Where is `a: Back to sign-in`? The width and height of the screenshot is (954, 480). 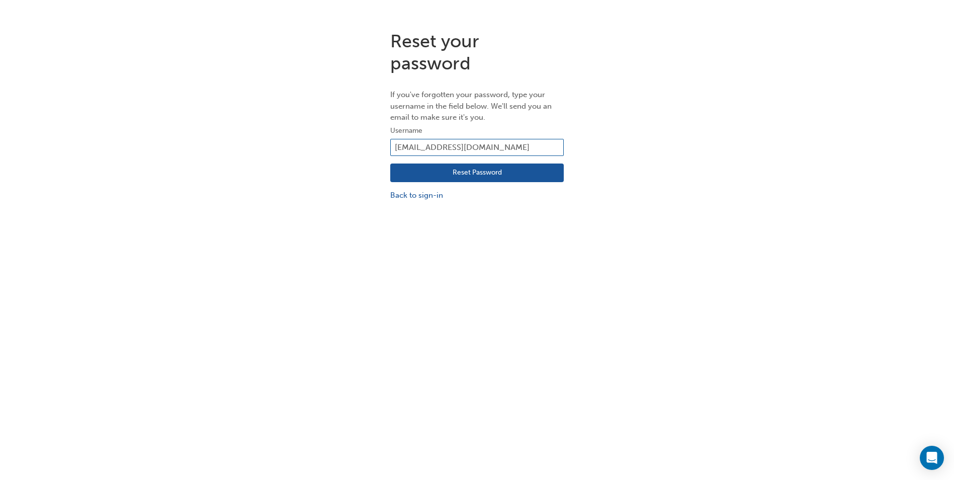
a: Back to sign-in is located at coordinates (477, 195).